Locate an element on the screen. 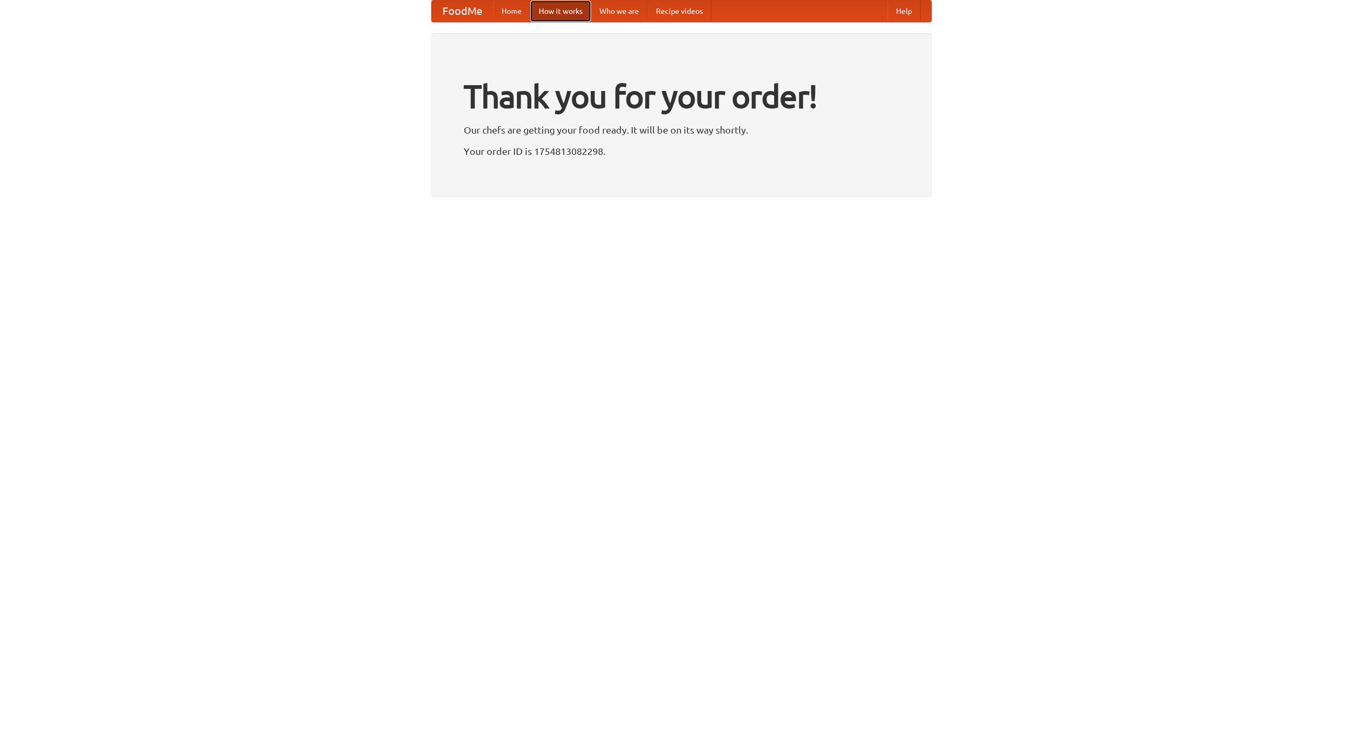  a: Home is located at coordinates (512, 11).